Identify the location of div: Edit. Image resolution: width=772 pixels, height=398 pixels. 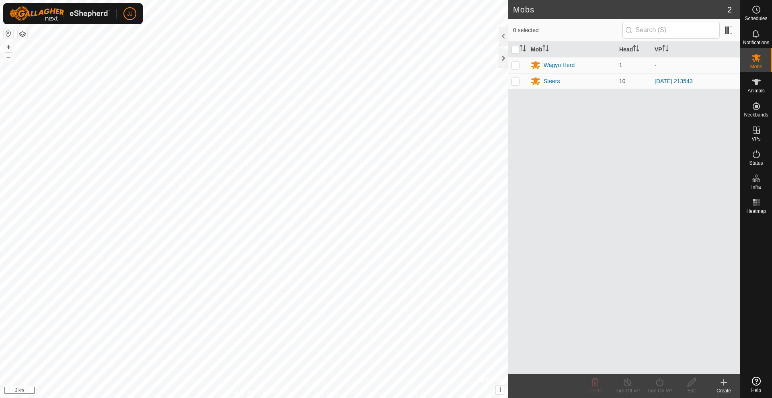
(691, 391).